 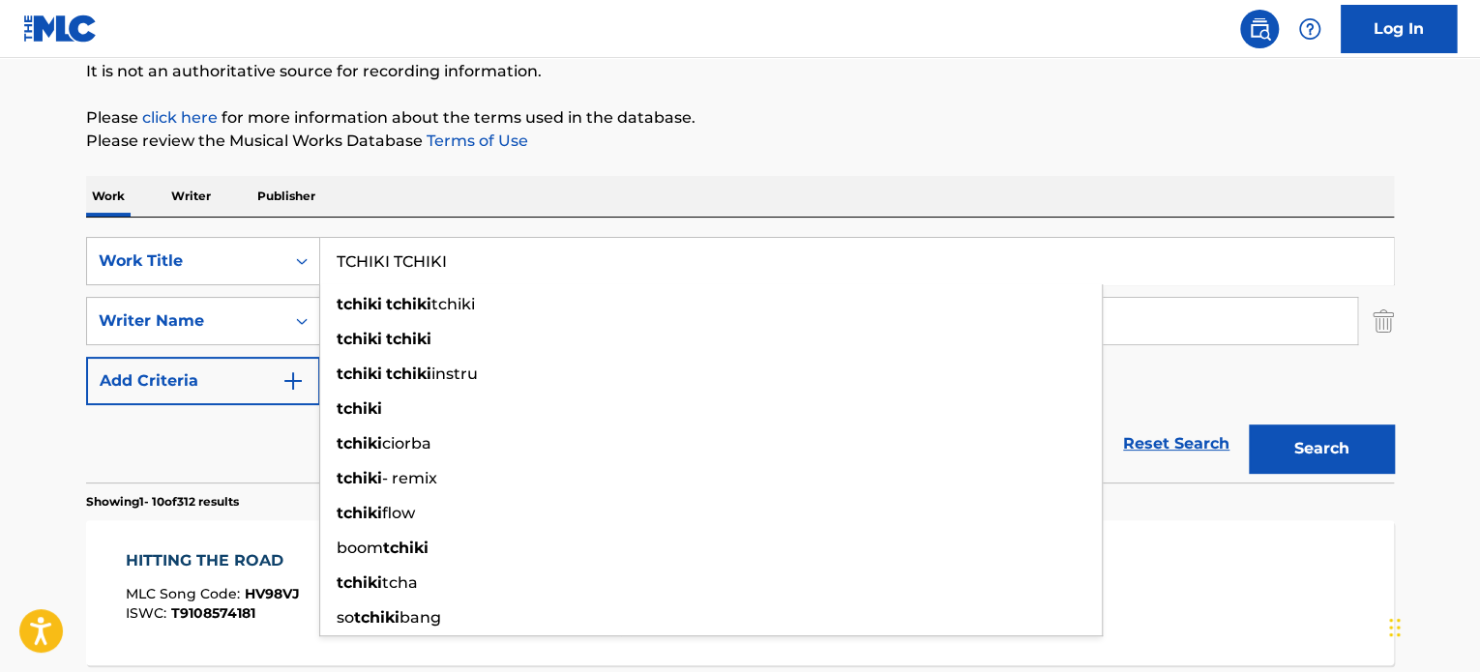 I want to click on span: boom, so click(x=360, y=547).